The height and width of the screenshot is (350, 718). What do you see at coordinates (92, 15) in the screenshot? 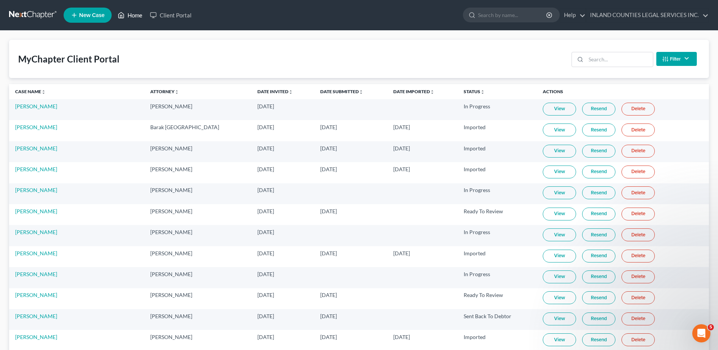
I see `span: New Case` at bounding box center [92, 15].